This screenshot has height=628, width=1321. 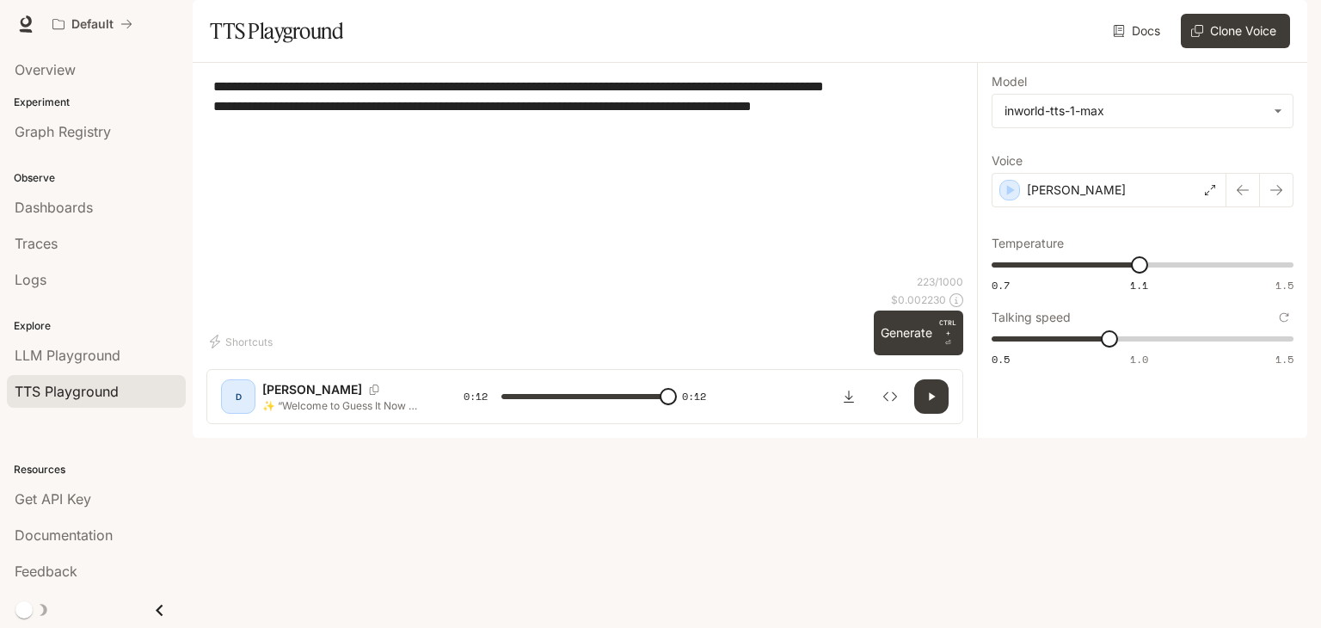 I want to click on button: Download audio, so click(x=849, y=397).